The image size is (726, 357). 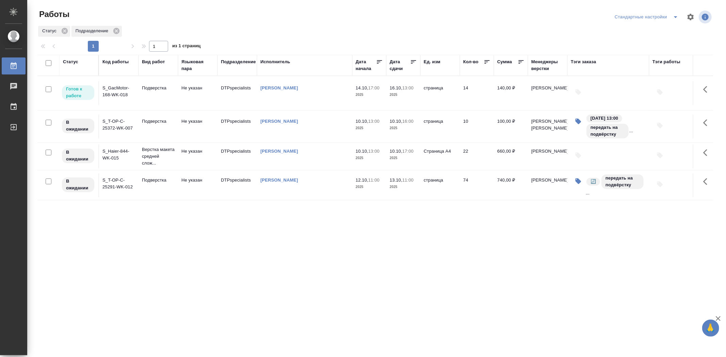 I want to click on p: 16.10,, so click(x=396, y=88).